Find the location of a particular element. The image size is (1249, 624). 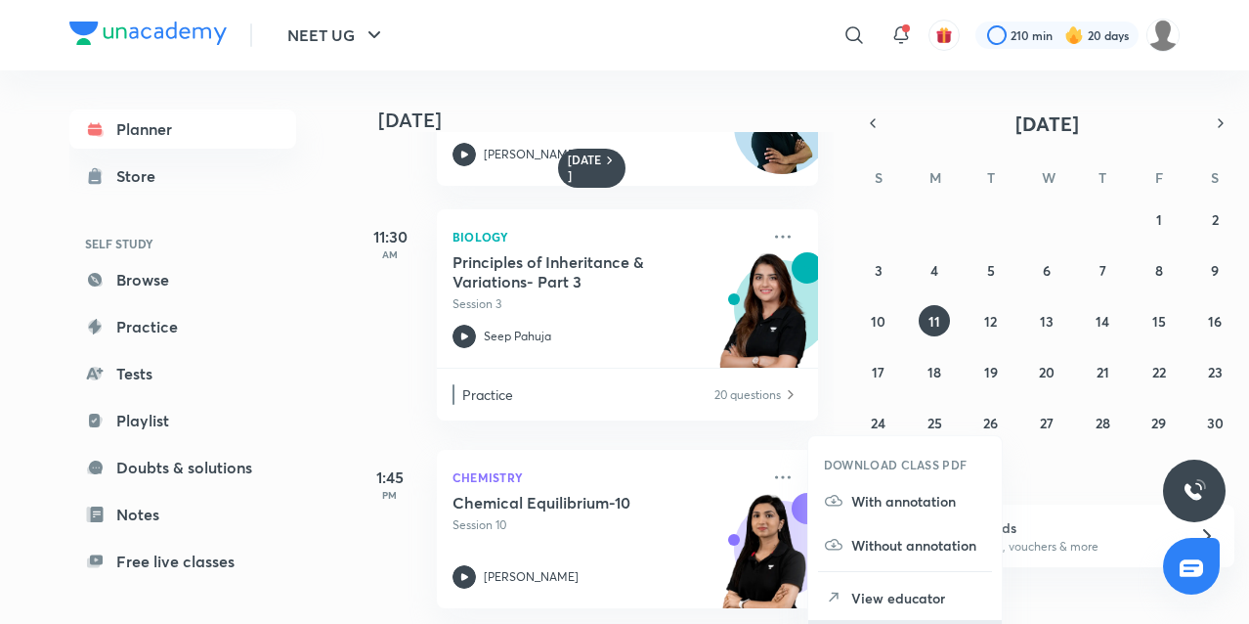

a: Company Logo is located at coordinates (148, 35).